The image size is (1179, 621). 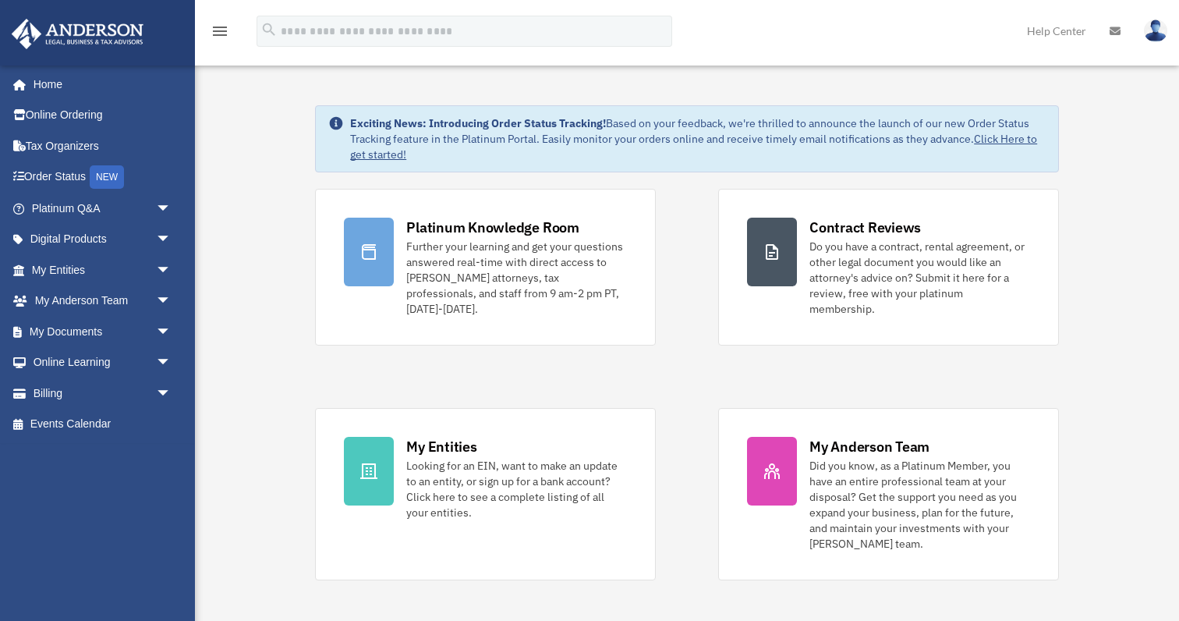 I want to click on a: Platinum Q&Aarrow_drop_down, so click(x=103, y=208).